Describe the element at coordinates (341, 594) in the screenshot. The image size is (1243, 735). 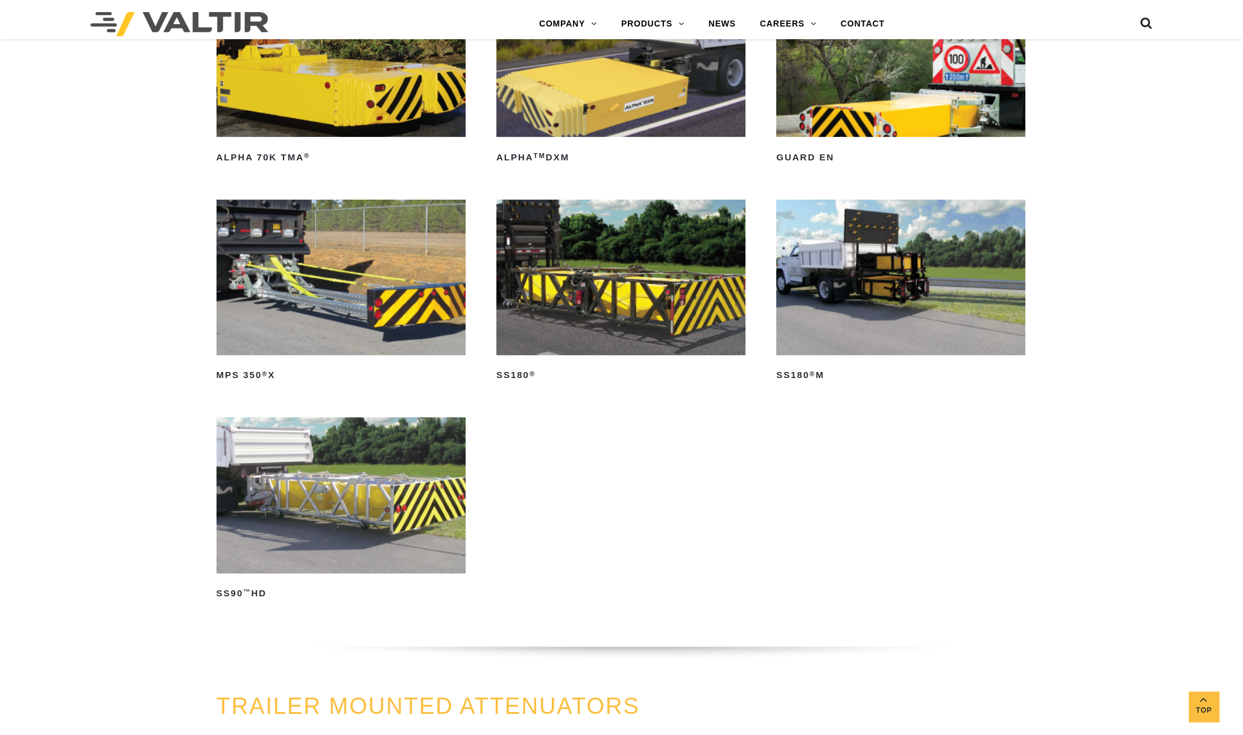
I see `h2: SS90 HD` at that location.